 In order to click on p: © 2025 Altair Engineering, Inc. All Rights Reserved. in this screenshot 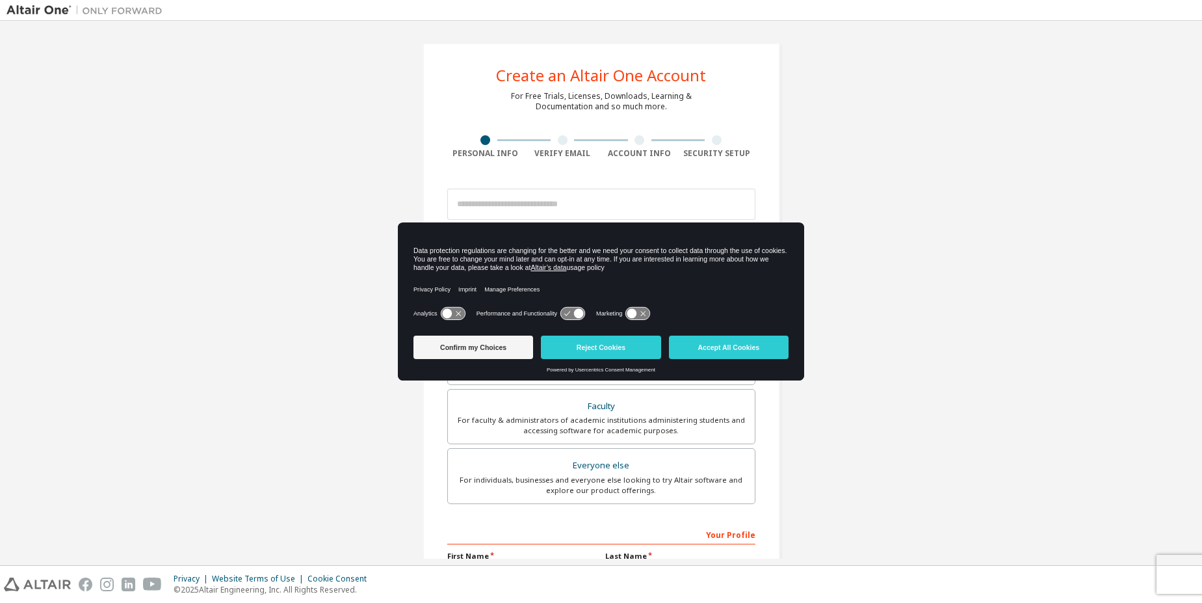, I will do `click(274, 589)`.